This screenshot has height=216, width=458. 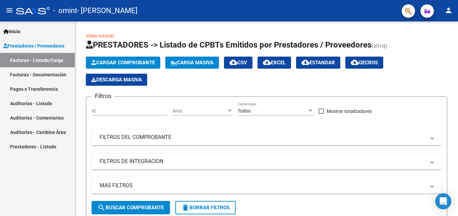 I want to click on mat-expansion-panel-header: FILTROS DEL COMPROBANTE, so click(x=266, y=137).